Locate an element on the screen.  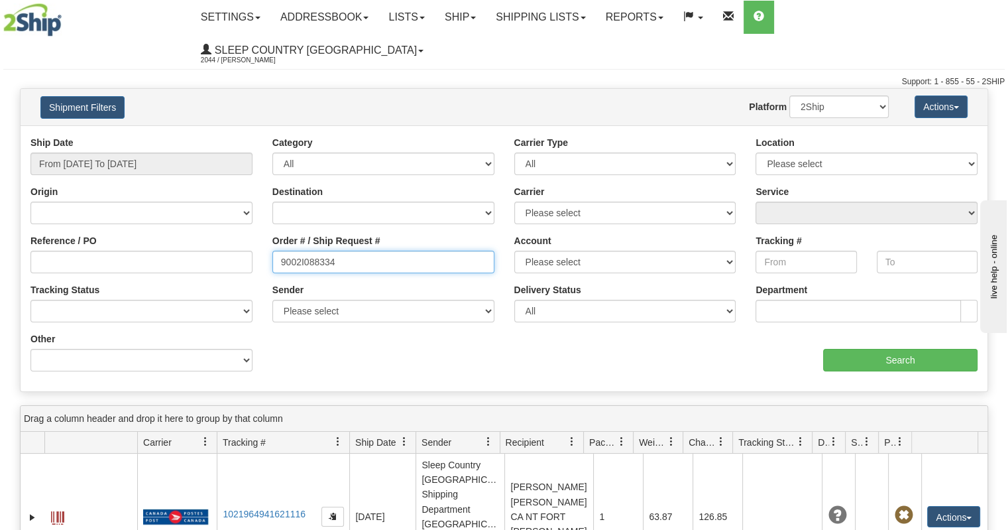
input: From is located at coordinates (806, 262).